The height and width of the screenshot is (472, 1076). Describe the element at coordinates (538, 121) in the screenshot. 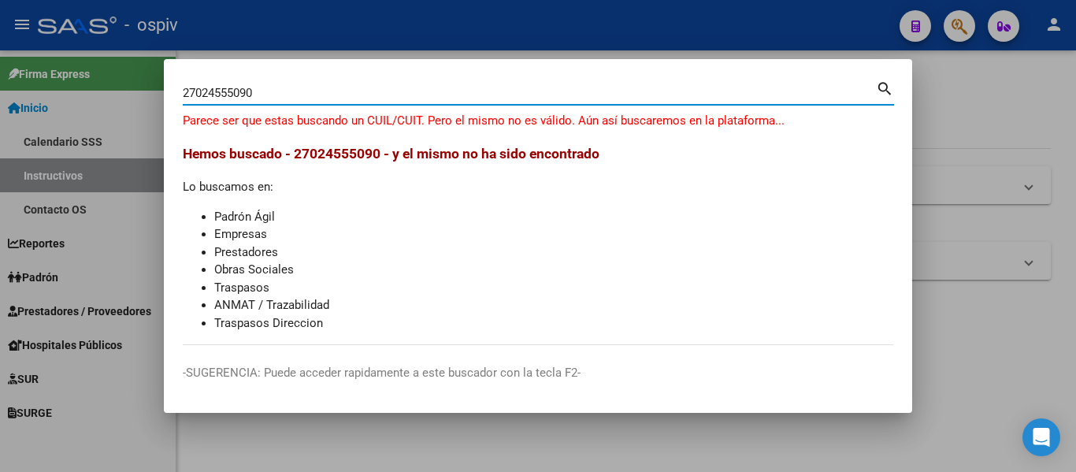

I see `p: Parece ser que estas buscando un CUIL/CUIT. Pero el mismo no es válido. Aún así buscaremos en la ...` at that location.